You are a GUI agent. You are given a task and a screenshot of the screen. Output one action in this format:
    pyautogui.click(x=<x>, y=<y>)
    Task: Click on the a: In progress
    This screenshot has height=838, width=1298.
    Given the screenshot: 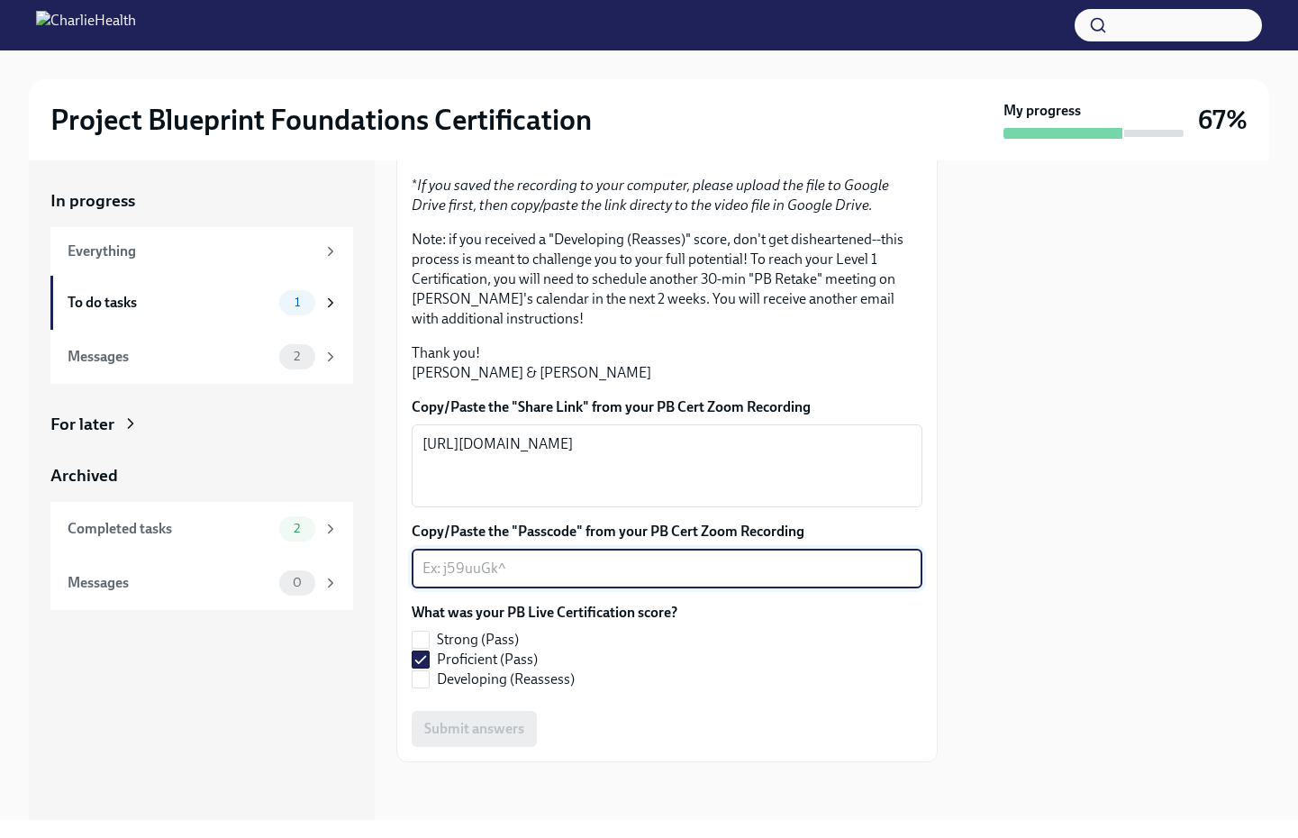 What is the action you would take?
    pyautogui.click(x=202, y=201)
    